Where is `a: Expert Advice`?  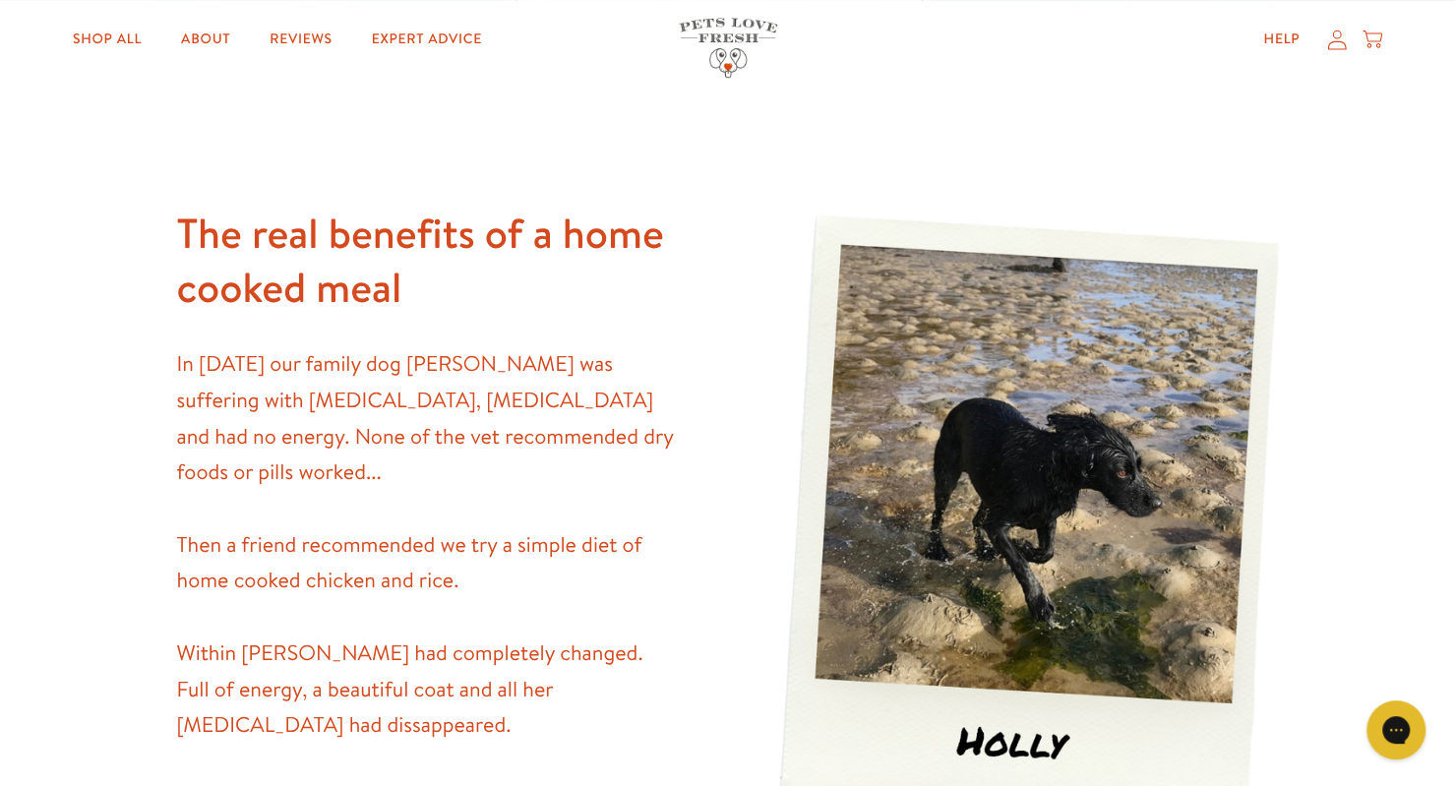
a: Expert Advice is located at coordinates (427, 39).